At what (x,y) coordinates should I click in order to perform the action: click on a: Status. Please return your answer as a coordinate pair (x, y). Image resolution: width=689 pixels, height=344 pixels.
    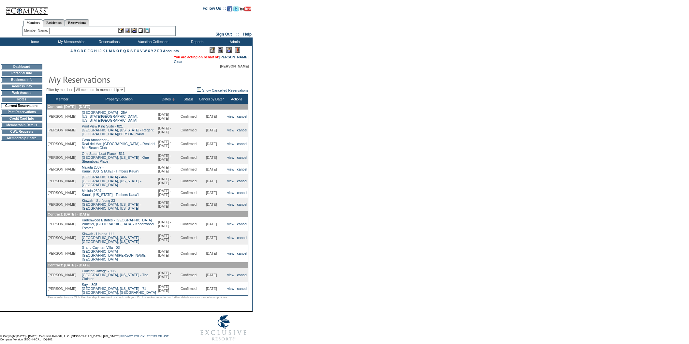
    Looking at the image, I should click on (188, 99).